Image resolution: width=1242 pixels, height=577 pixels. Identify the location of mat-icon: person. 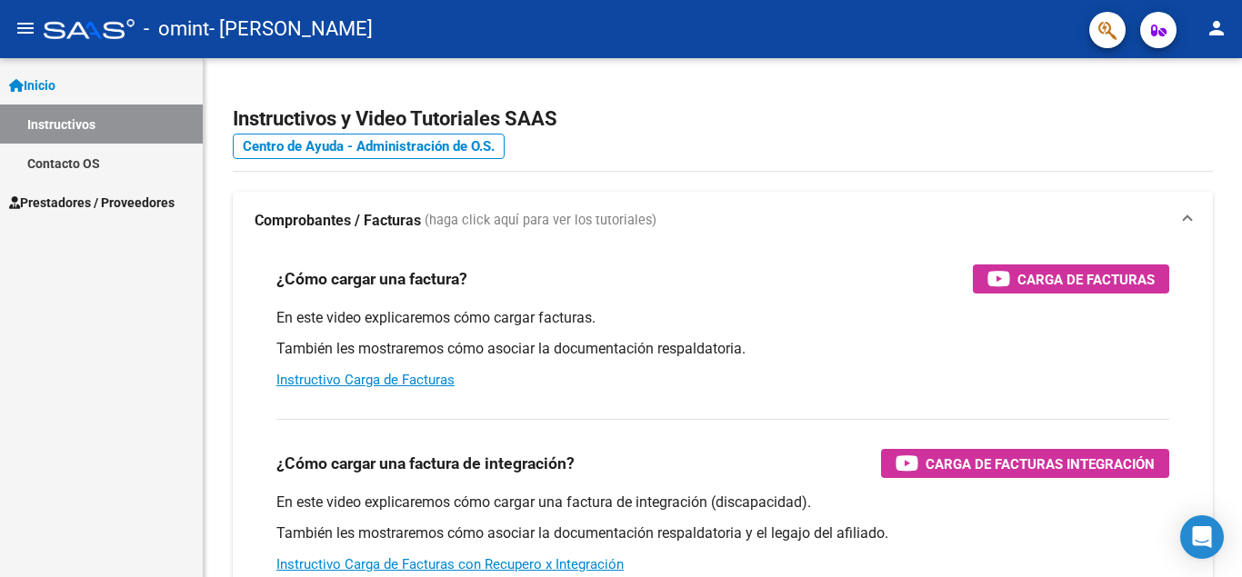
(1216, 28).